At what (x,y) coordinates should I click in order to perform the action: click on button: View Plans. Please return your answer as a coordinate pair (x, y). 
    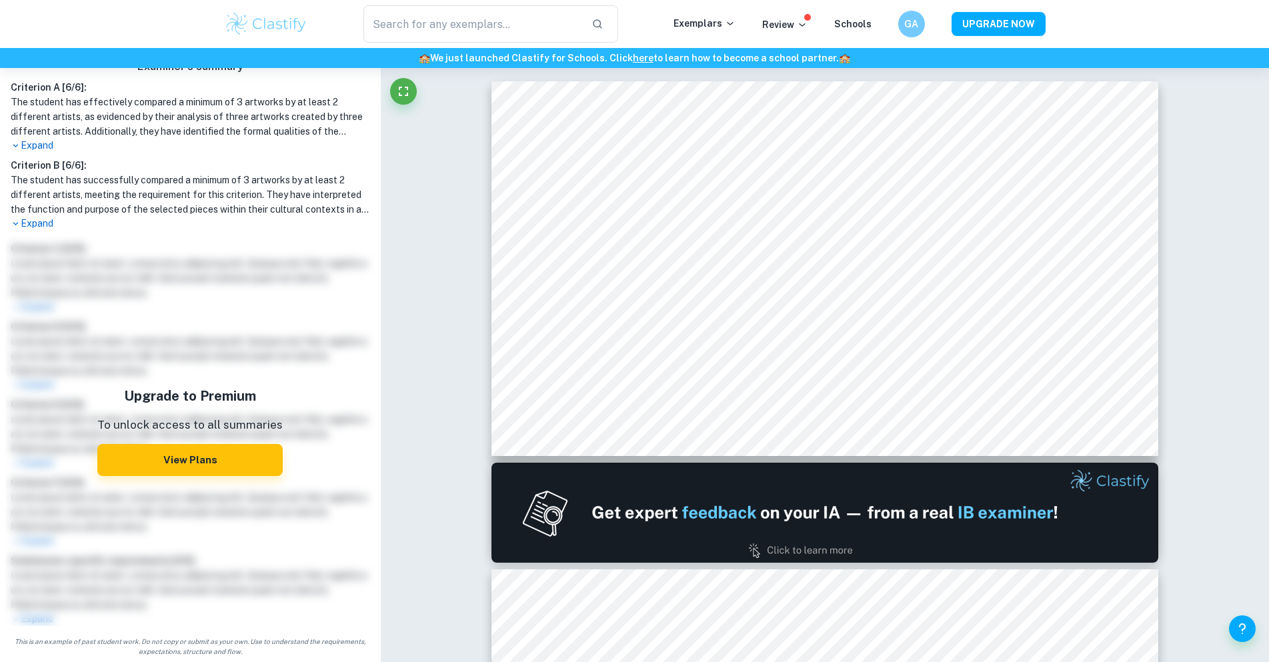
    Looking at the image, I should click on (190, 460).